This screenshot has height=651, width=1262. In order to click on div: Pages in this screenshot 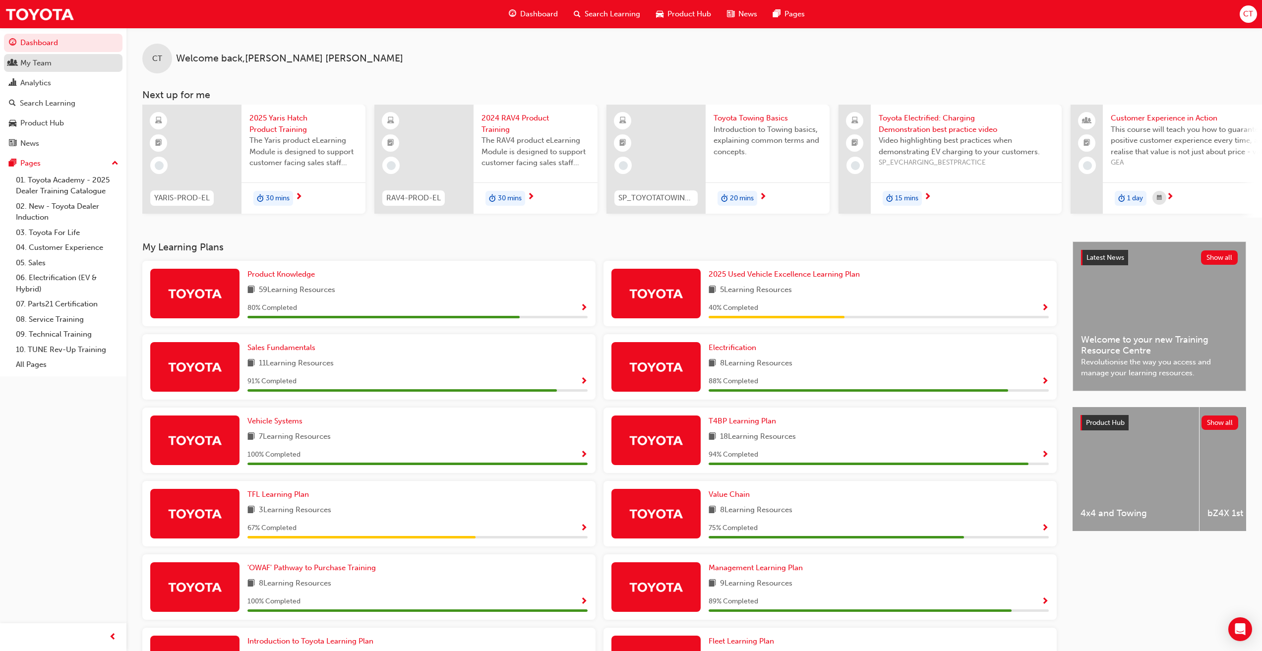, I will do `click(30, 163)`.